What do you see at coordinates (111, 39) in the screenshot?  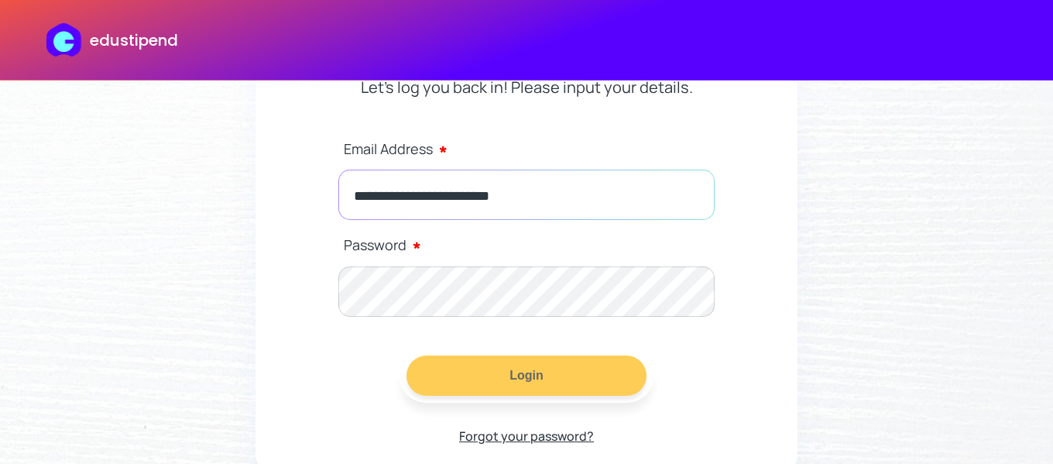 I see `a: edustipend logoedustipend` at bounding box center [111, 39].